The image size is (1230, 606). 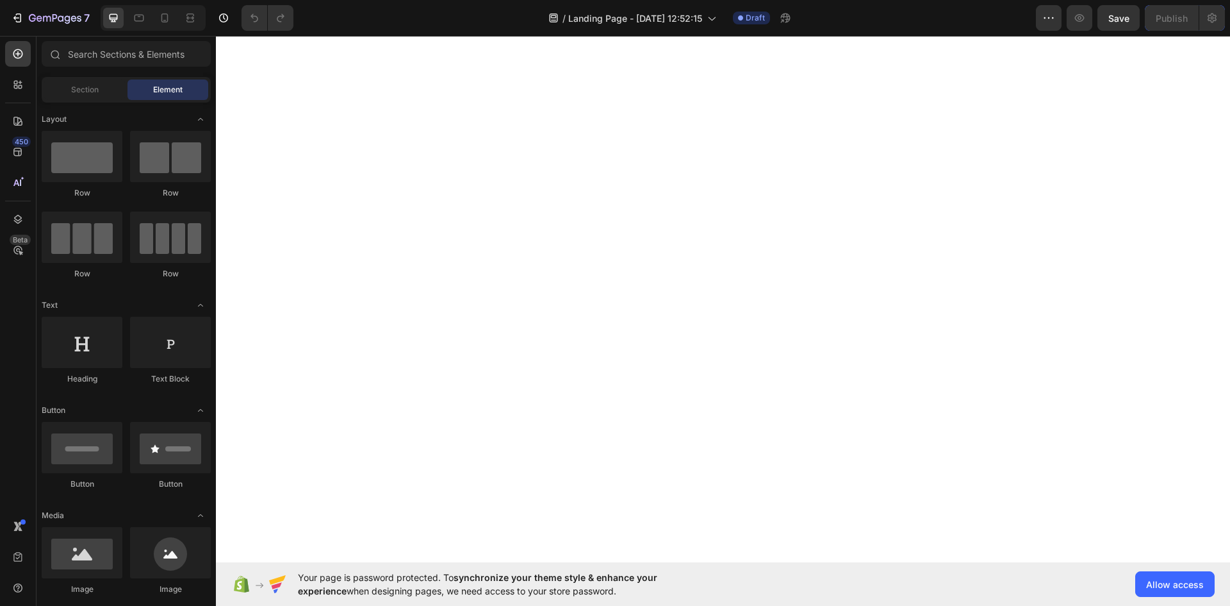 What do you see at coordinates (50, 18) in the screenshot?
I see `button: 7` at bounding box center [50, 18].